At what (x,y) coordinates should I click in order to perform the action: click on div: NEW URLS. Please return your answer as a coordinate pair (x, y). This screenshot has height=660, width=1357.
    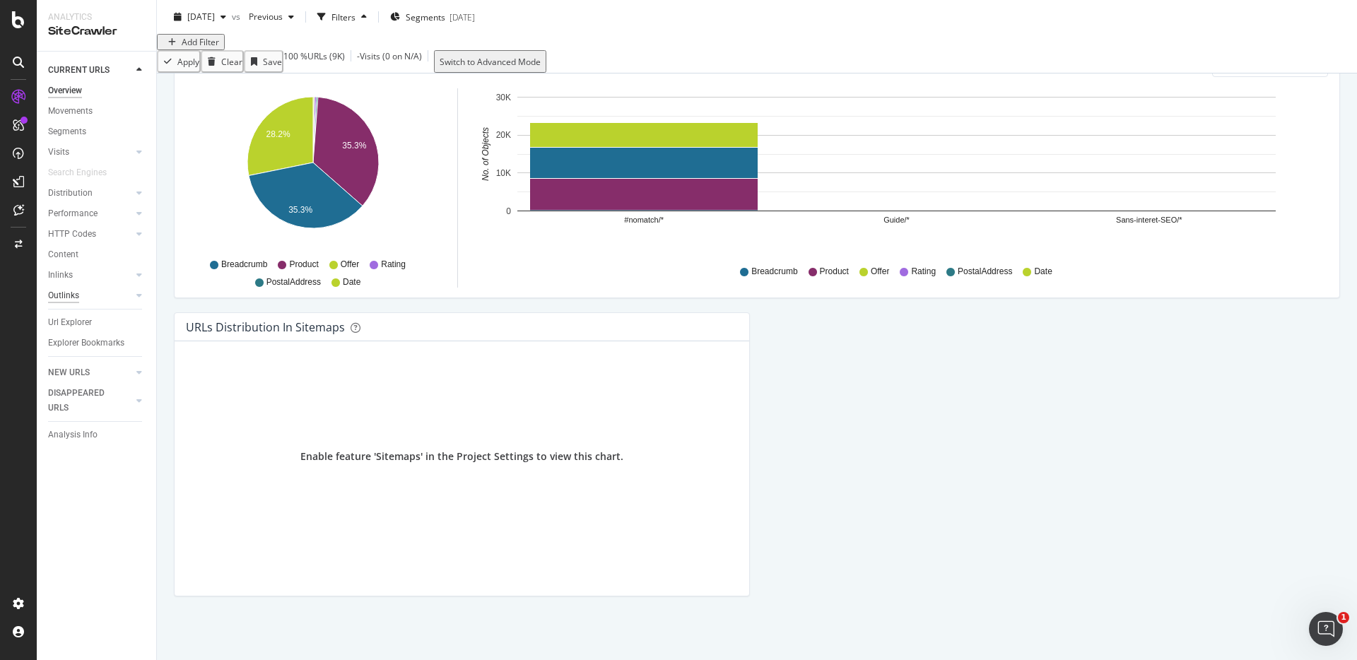
    Looking at the image, I should click on (69, 372).